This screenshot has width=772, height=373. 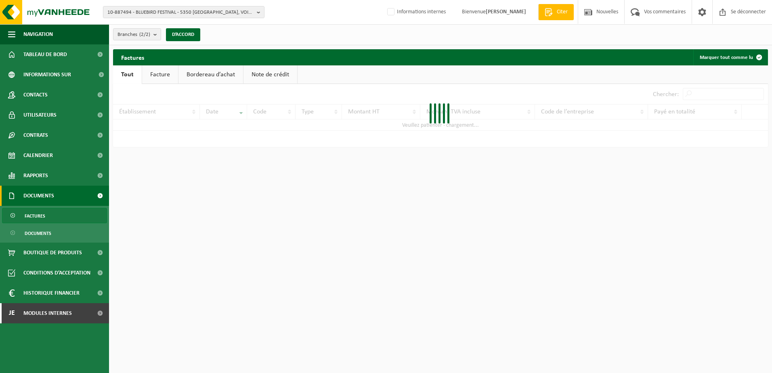 What do you see at coordinates (52, 253) in the screenshot?
I see `span: Boutique de produits` at bounding box center [52, 253].